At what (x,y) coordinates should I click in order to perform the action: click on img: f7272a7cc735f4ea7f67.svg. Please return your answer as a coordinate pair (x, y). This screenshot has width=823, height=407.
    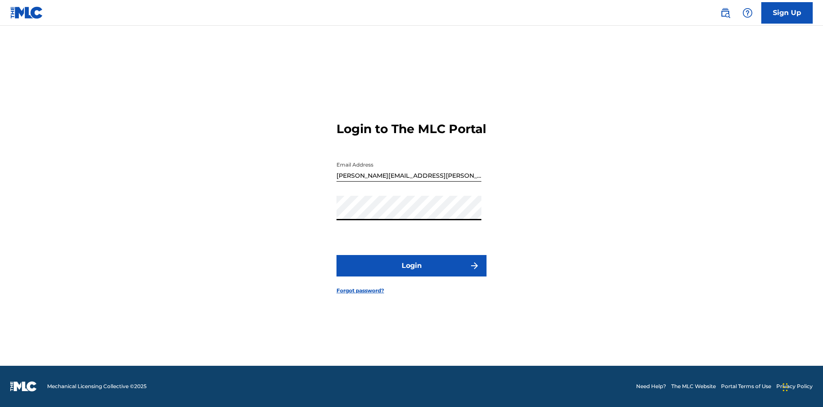
    Looking at the image, I should click on (475, 265).